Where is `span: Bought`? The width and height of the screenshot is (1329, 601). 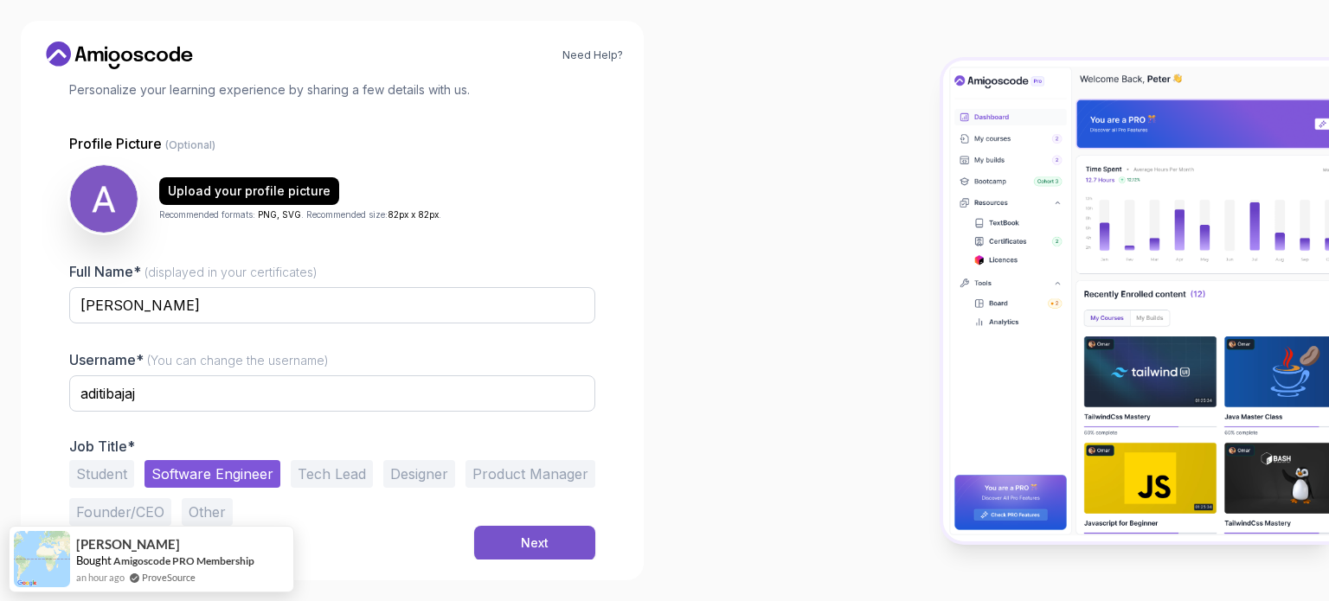 span: Bought is located at coordinates (93, 561).